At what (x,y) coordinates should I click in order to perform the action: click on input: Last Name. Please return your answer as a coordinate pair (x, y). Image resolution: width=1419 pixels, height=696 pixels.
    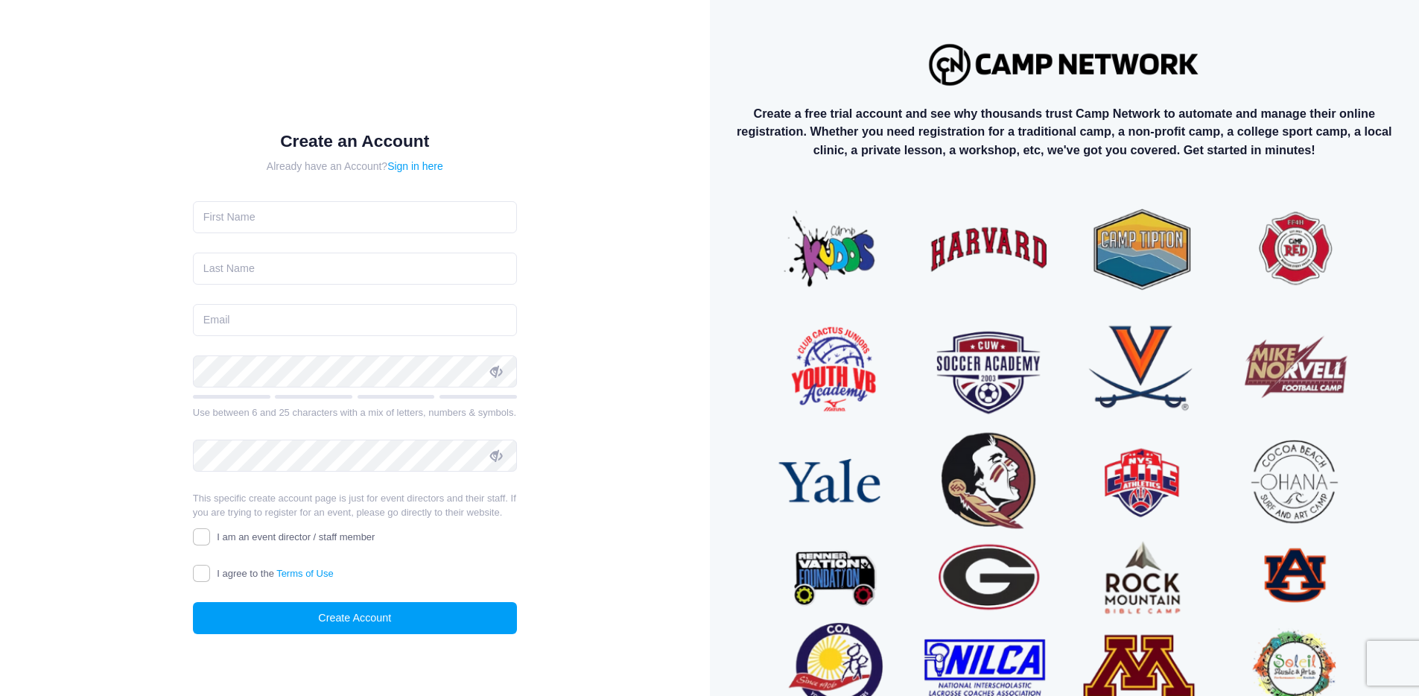
    Looking at the image, I should click on (355, 268).